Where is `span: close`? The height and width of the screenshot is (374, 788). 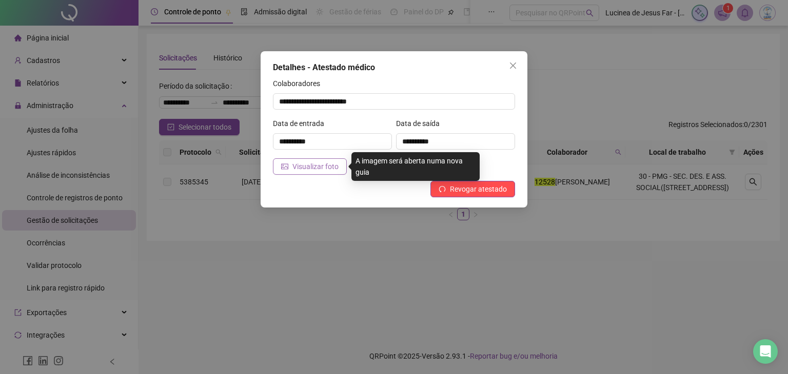 span: close is located at coordinates (513, 66).